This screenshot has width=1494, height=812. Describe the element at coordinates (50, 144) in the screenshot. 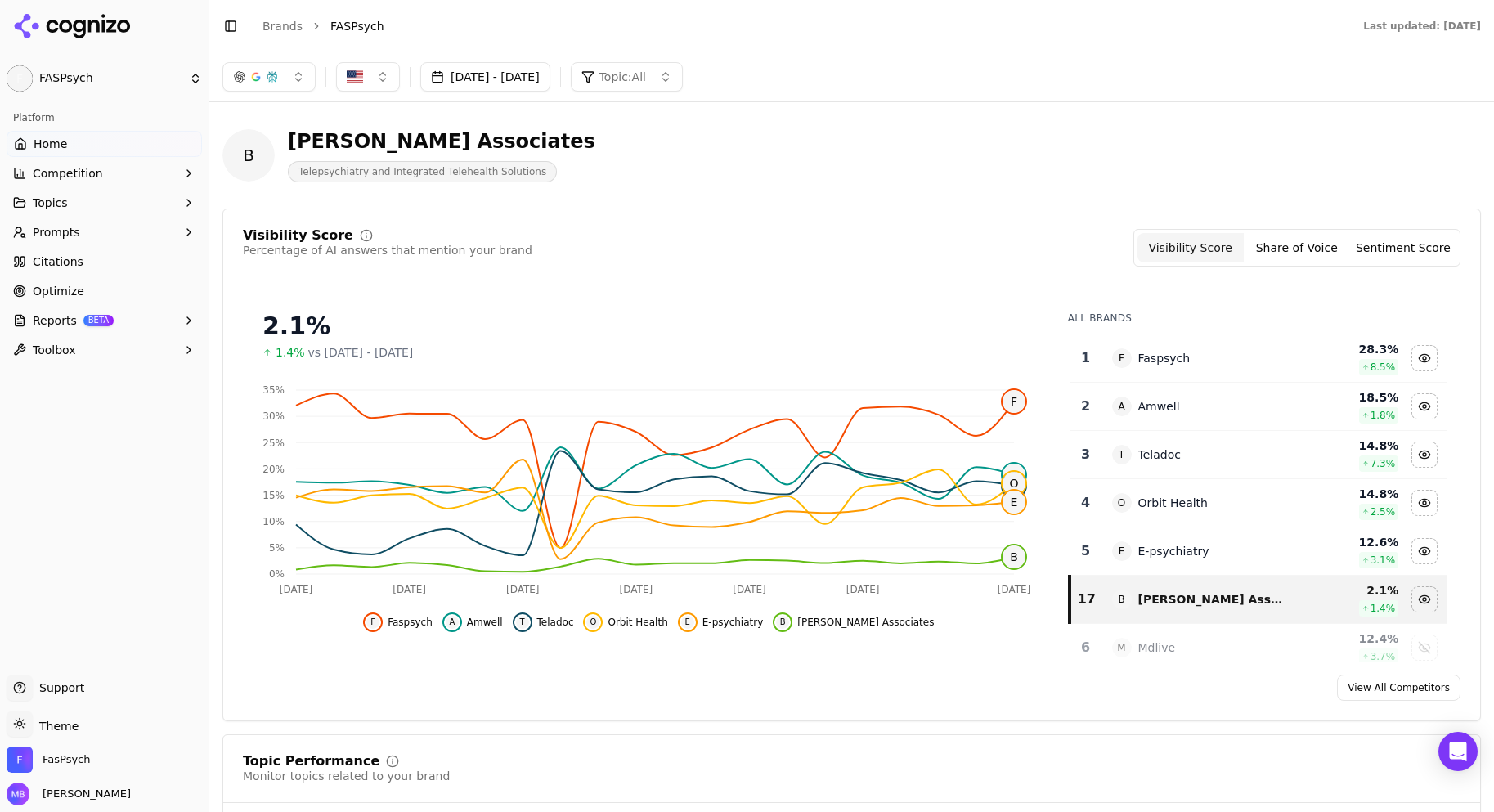

I see `span: Home` at that location.